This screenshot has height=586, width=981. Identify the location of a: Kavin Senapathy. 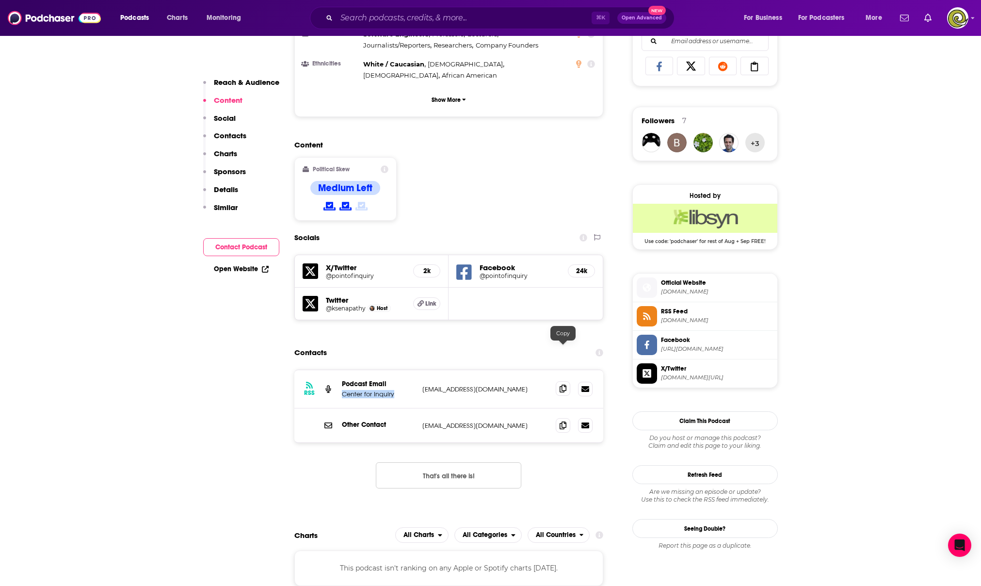
(372, 308).